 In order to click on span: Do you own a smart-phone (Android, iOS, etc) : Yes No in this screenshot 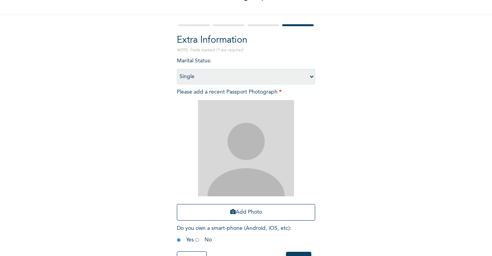, I will do `click(234, 234)`.